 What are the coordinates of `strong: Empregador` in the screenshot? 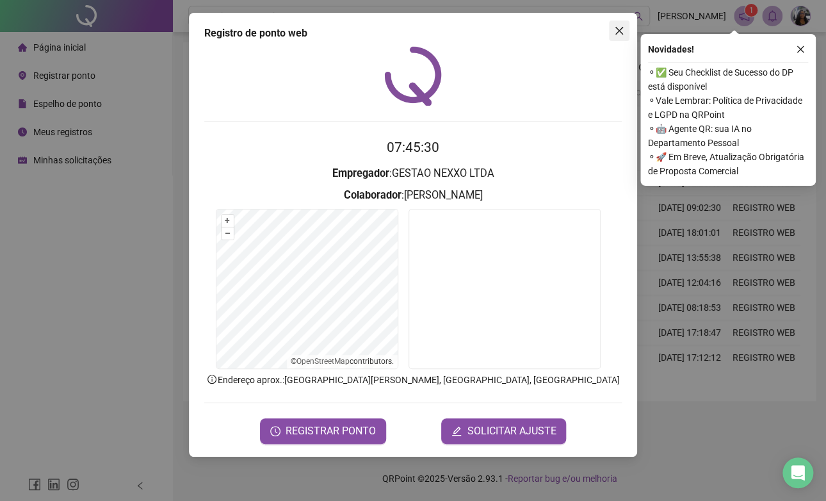 It's located at (360, 173).